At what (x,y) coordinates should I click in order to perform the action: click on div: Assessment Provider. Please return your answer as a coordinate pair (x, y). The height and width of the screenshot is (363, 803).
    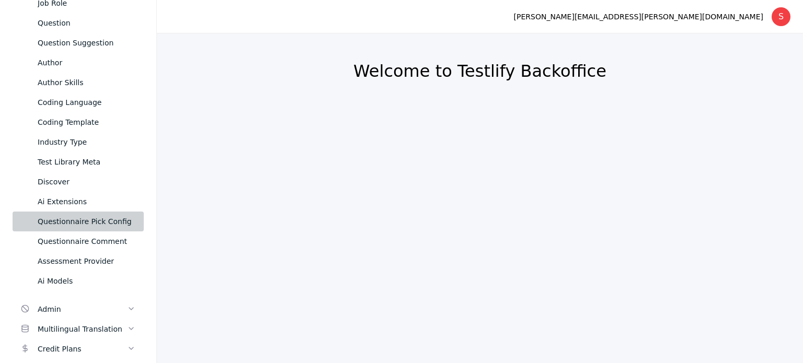
    Looking at the image, I should click on (86, 261).